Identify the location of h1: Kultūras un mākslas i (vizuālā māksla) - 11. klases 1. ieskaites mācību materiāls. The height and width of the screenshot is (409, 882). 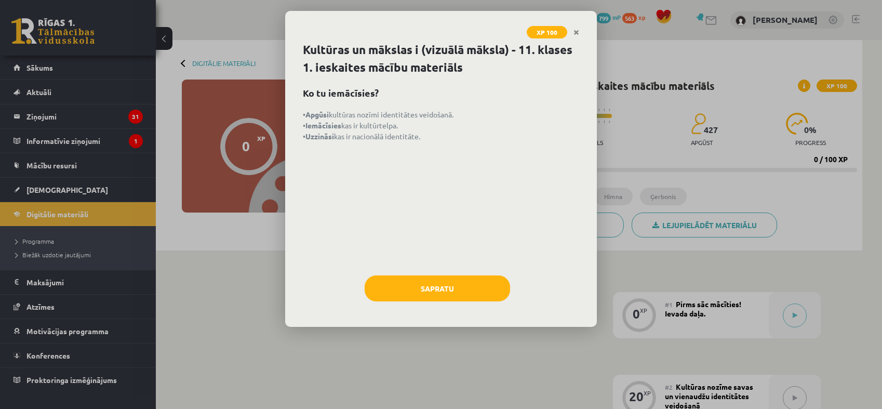
(441, 59).